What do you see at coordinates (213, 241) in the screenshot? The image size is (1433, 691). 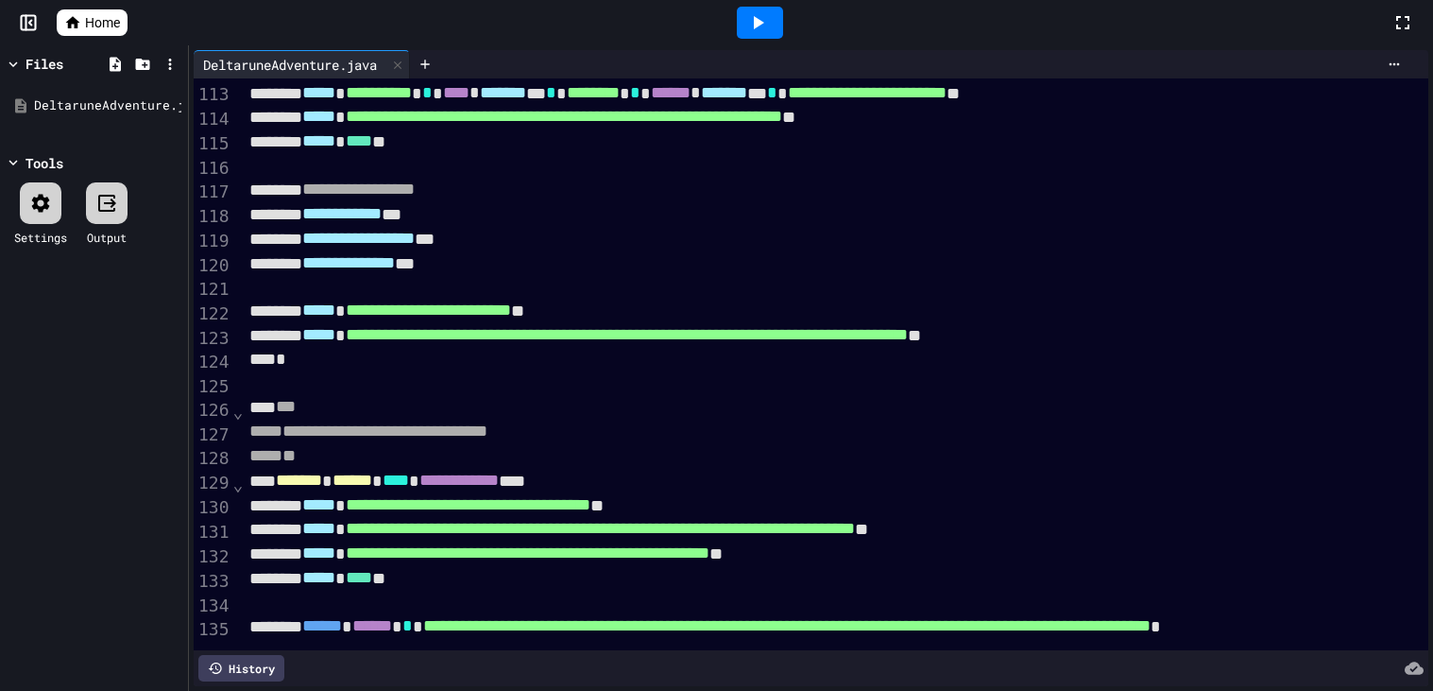 I see `div: 119` at bounding box center [213, 241].